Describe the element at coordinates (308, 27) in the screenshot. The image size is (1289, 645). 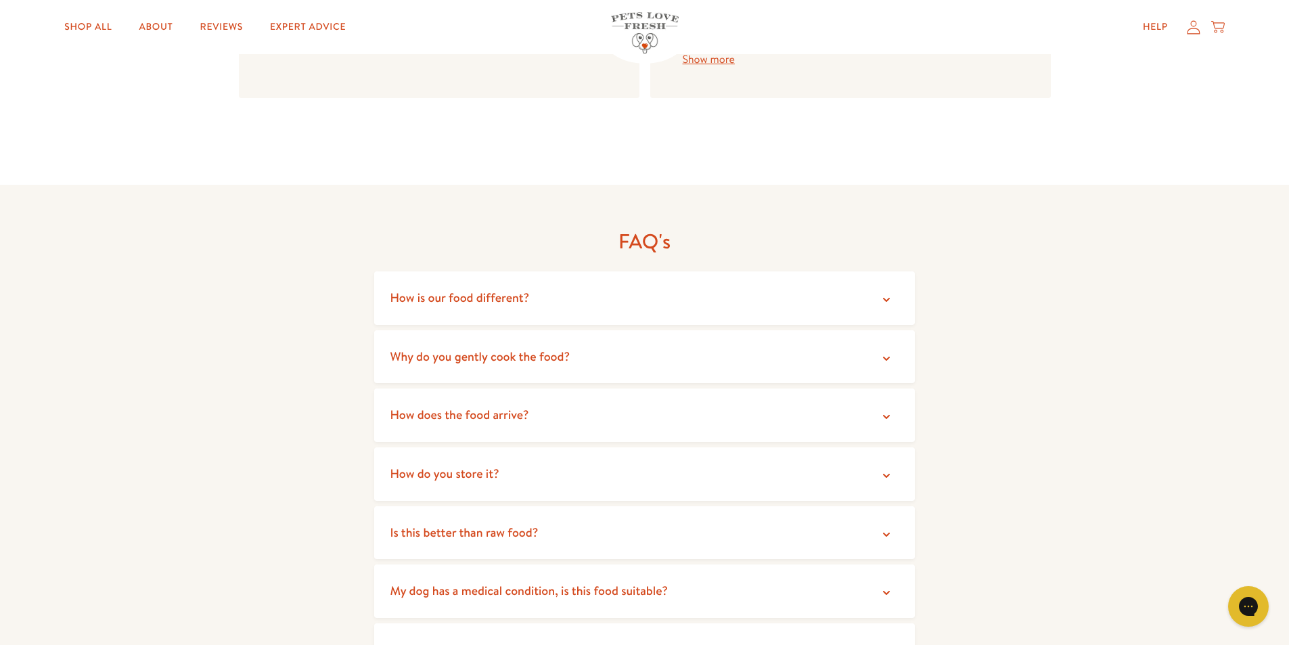
I see `a: Expert Advice` at that location.